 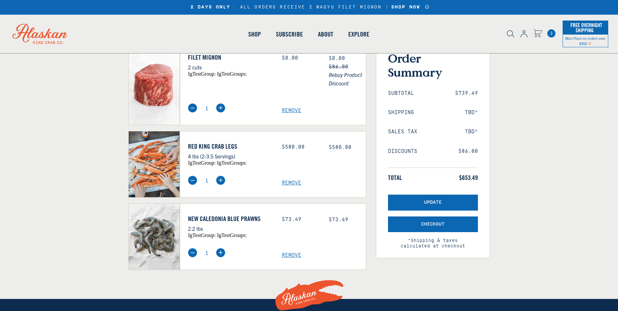 I want to click on button: Update, so click(x=433, y=202).